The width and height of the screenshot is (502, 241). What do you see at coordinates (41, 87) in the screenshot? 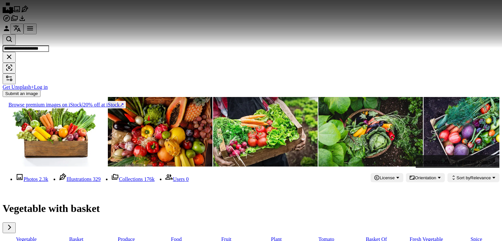
I see `a: Log in` at bounding box center [41, 87].